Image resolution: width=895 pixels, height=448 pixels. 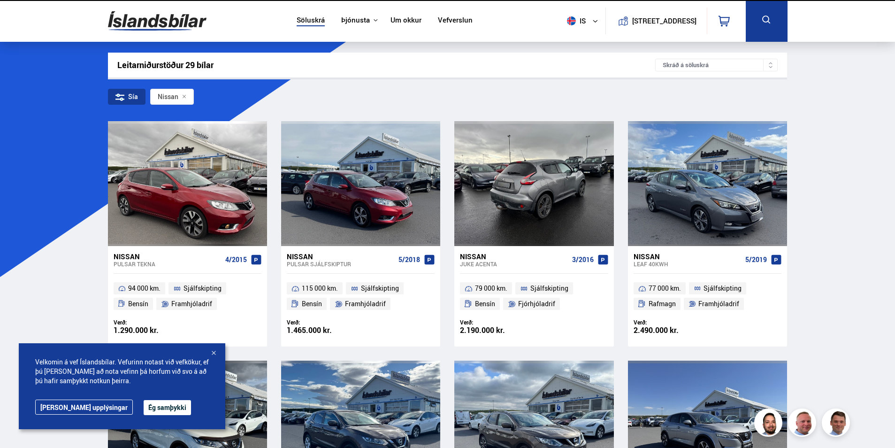 What do you see at coordinates (571, 21) in the screenshot?
I see `img: svg+xml;base64,PHN2ZyB4bWxucz0iaHR0cDovL3d3dy53My5vcmcvMjAwMC9zdmciIHdpZHRoPSI1MTIiIGhlaWdodD0iNT...` at bounding box center [571, 21].